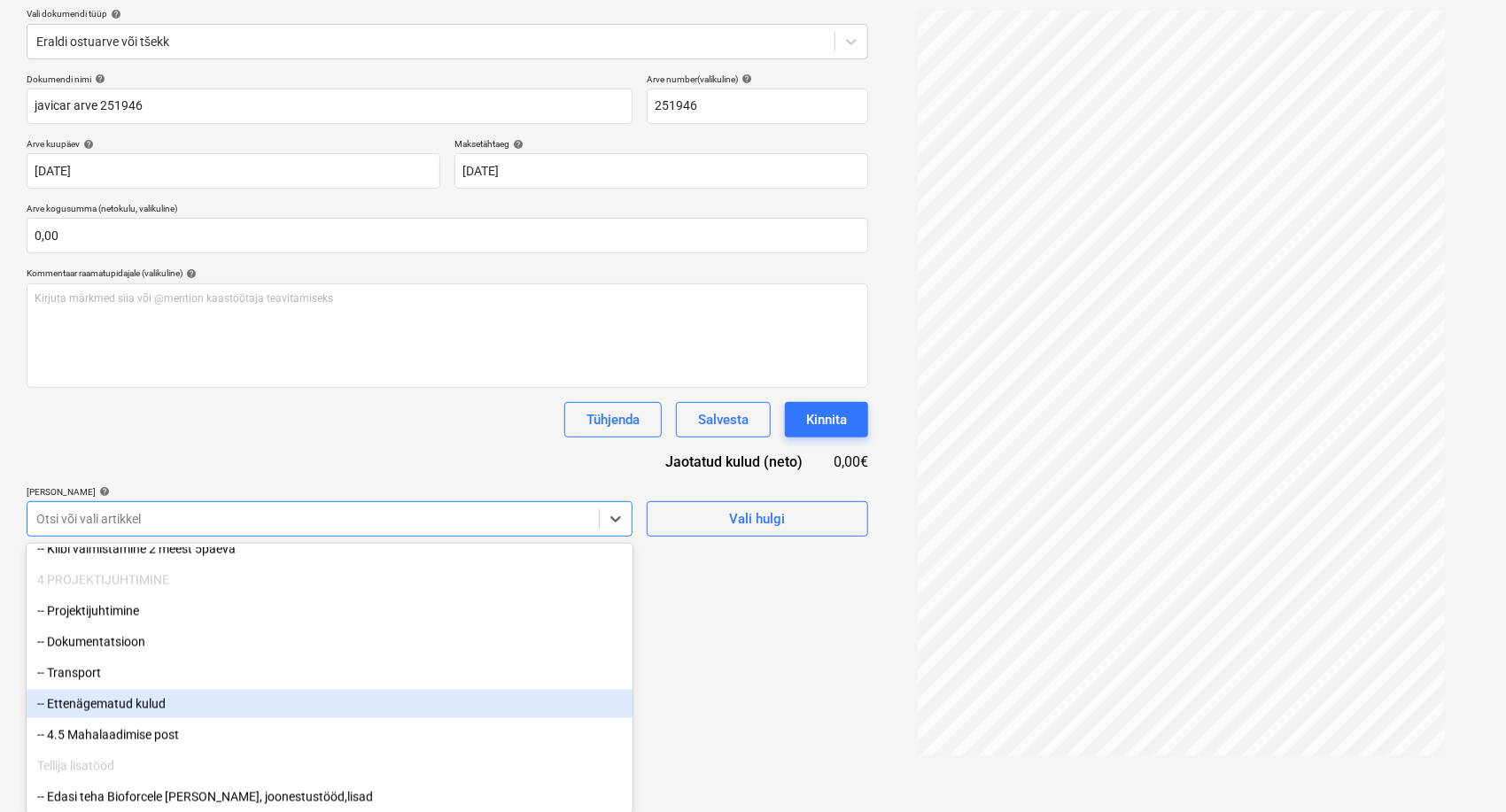  What do you see at coordinates (757, 79) in the screenshot?
I see `div: Arve number (valikuline)` at bounding box center [757, 79].